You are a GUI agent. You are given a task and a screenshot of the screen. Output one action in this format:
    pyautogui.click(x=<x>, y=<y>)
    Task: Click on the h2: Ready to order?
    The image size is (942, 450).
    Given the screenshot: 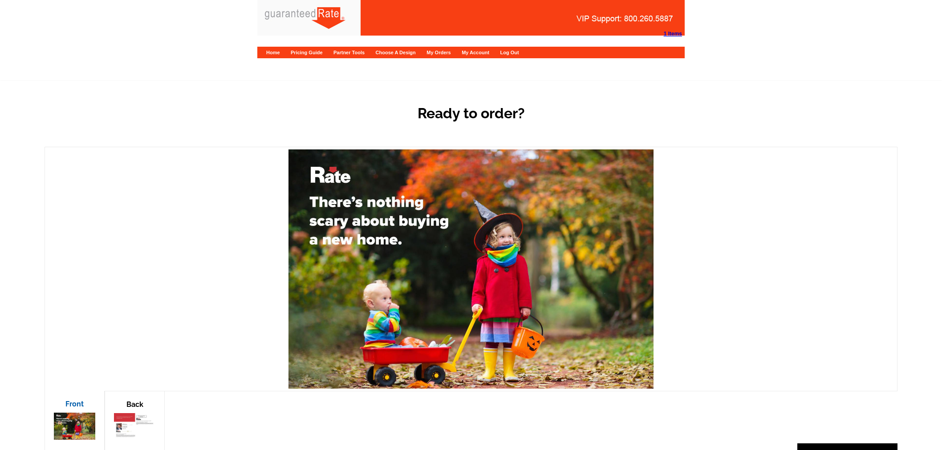 What is the action you would take?
    pyautogui.click(x=471, y=113)
    